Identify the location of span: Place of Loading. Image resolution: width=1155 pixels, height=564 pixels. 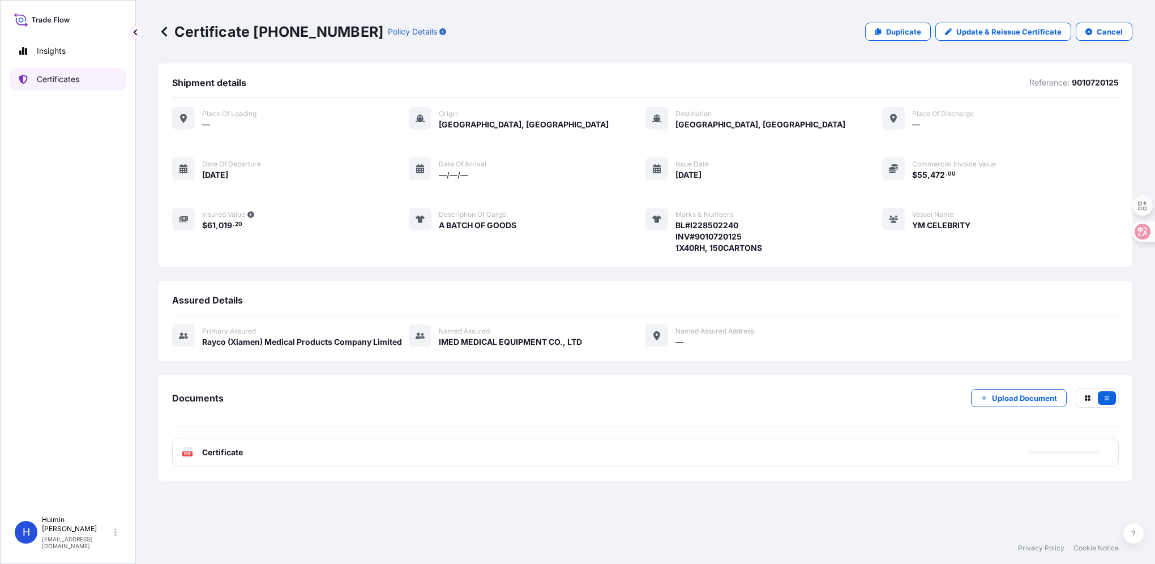
(229, 114).